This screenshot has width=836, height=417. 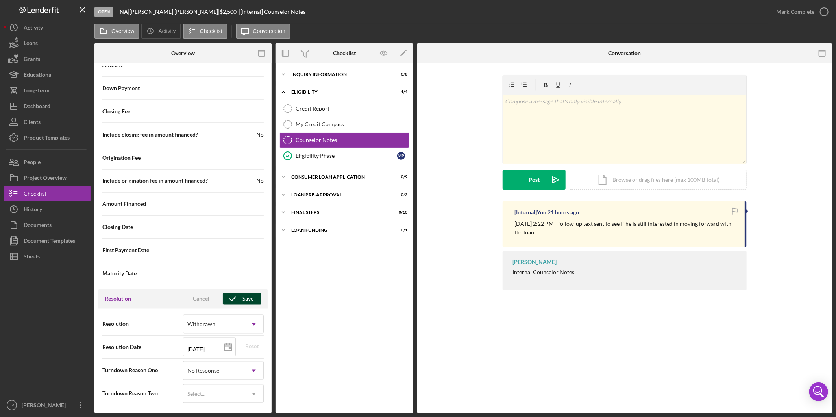 I want to click on div: Activity, so click(x=33, y=28).